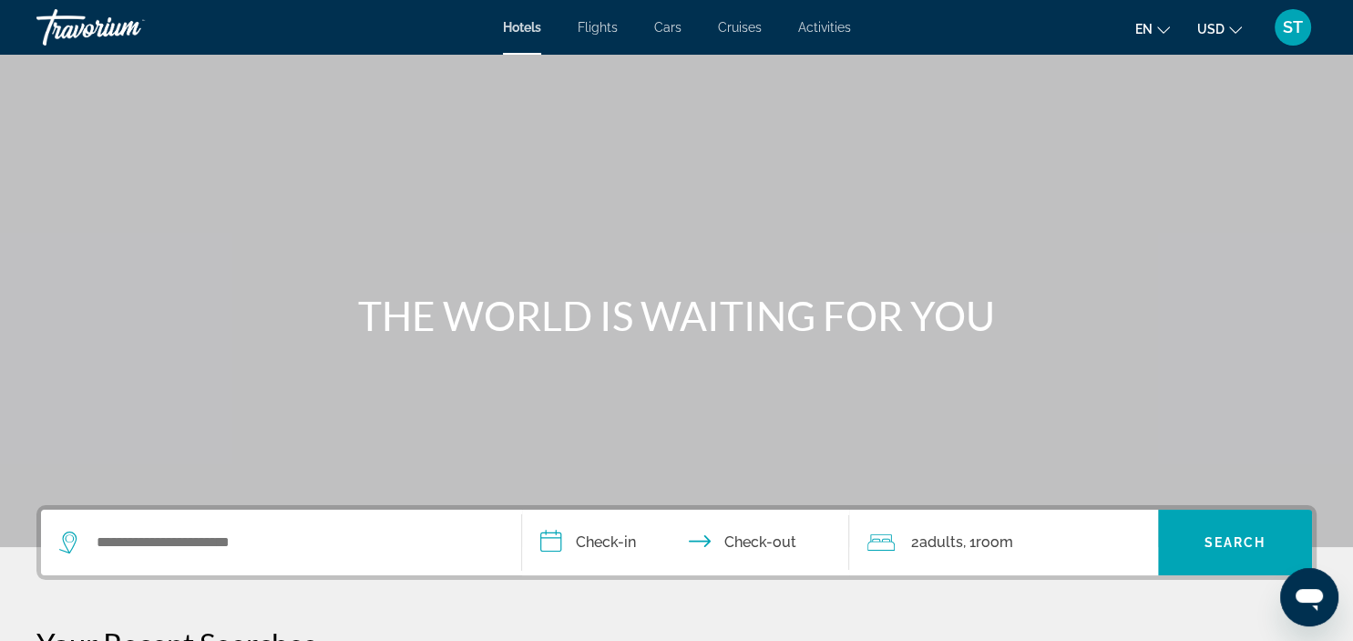  I want to click on span: Flights, so click(598, 27).